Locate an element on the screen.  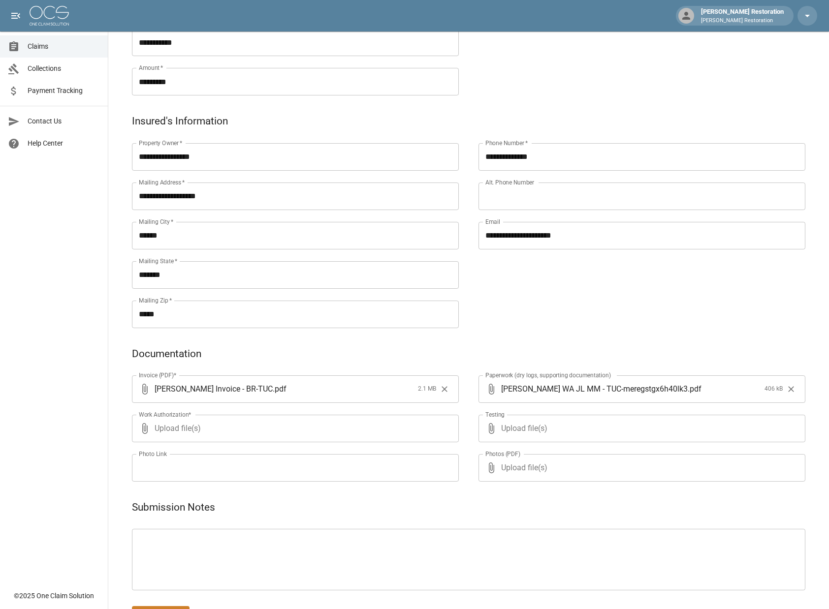
label: Email is located at coordinates (493, 221).